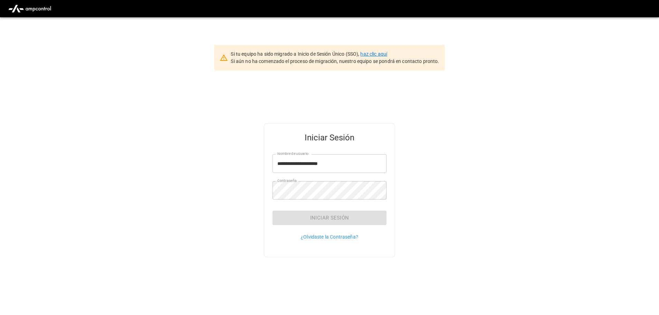 The image size is (659, 315). What do you see at coordinates (330, 138) in the screenshot?
I see `h5: Iniciar Sesión` at bounding box center [330, 138].